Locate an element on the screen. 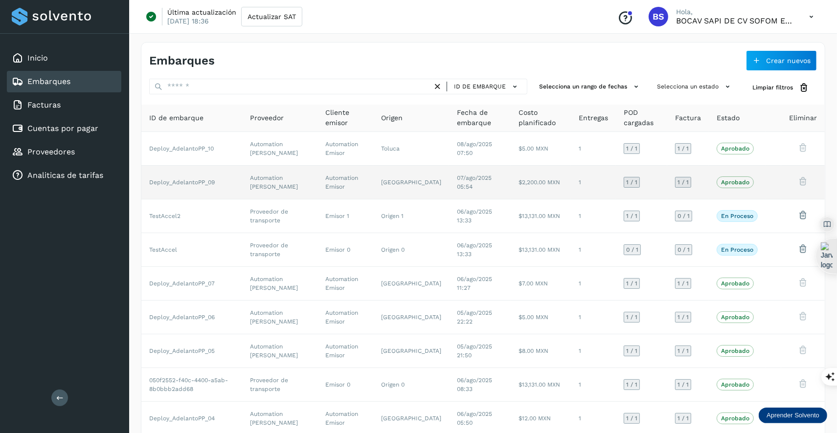  span: Actualizar SAT is located at coordinates (272, 17).